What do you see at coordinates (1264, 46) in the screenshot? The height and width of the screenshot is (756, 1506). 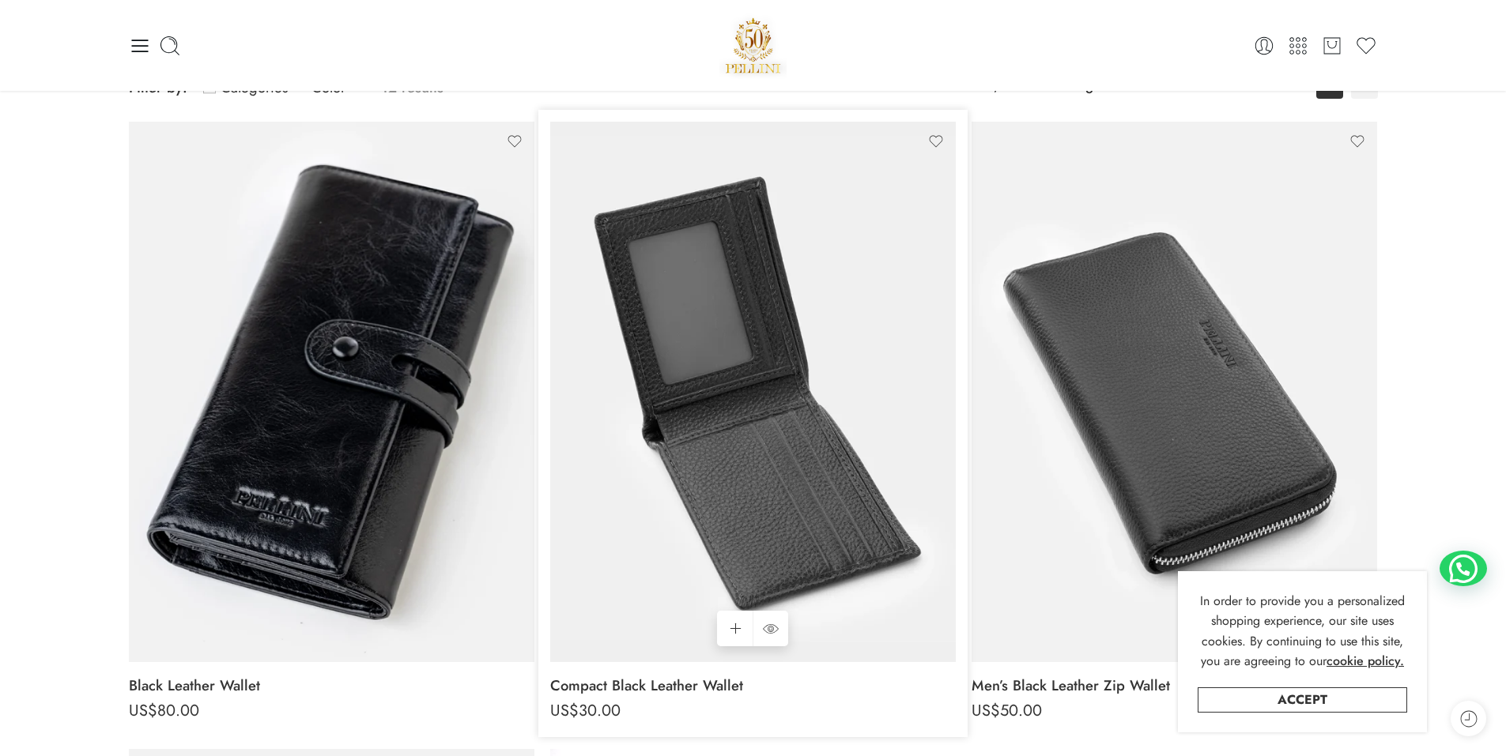 I see `a: Login / Register` at bounding box center [1264, 46].